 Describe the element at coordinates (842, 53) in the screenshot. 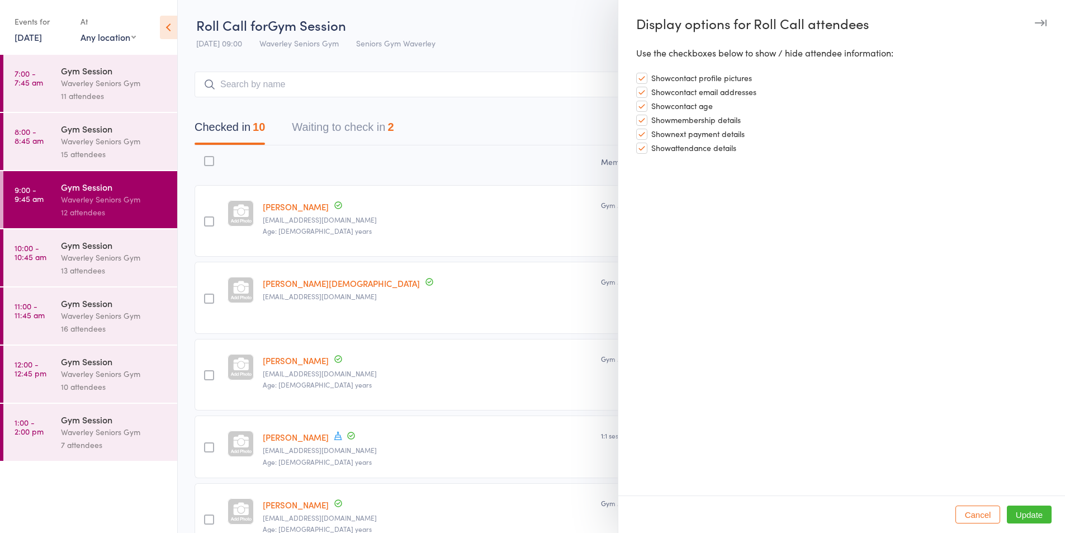

I see `p: Use the checkboxes below to show / hide attendee information:` at that location.